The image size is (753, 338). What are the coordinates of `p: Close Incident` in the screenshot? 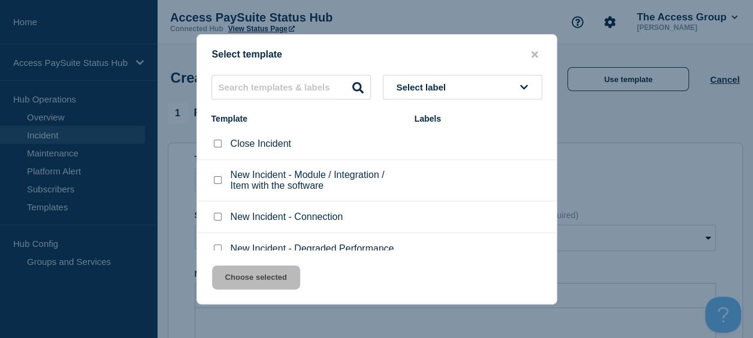 It's located at (261, 144).